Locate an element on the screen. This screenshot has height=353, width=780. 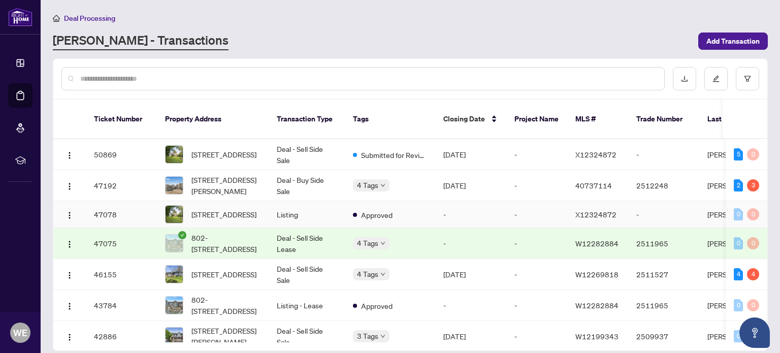
td: Listing - Lease is located at coordinates (307, 305).